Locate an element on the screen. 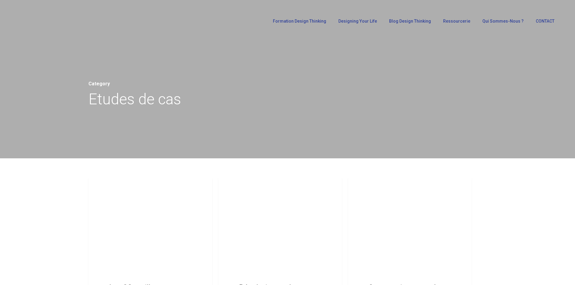  span: CONTACT is located at coordinates (545, 21).